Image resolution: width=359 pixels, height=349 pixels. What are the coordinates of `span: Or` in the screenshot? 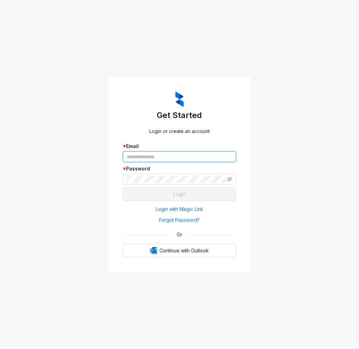 It's located at (180, 235).